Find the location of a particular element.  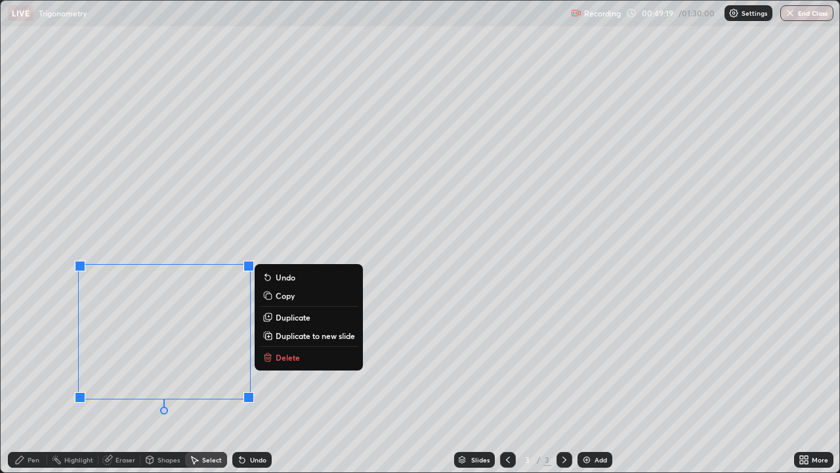

p: Trigonometry is located at coordinates (62, 13).